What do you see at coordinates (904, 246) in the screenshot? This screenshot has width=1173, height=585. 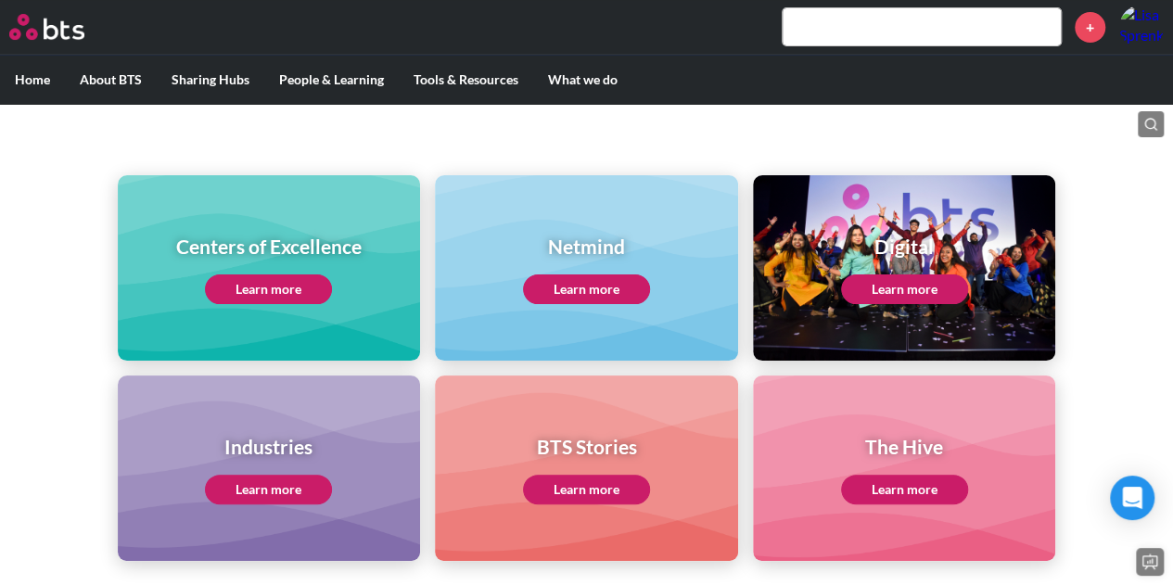 I see `h1: Digital` at bounding box center [904, 246].